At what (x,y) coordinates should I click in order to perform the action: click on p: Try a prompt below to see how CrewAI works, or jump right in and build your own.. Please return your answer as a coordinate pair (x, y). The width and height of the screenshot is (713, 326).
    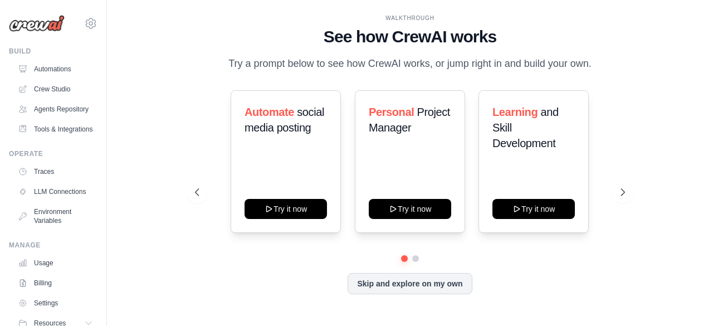
    Looking at the image, I should click on (410, 63).